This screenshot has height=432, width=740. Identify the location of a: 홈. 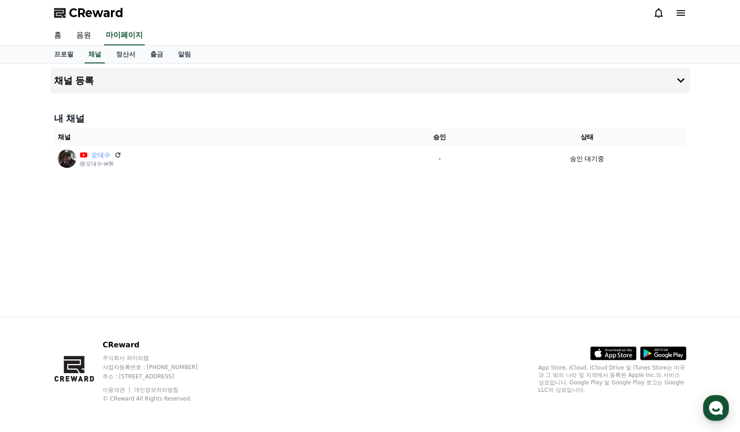
(58, 36).